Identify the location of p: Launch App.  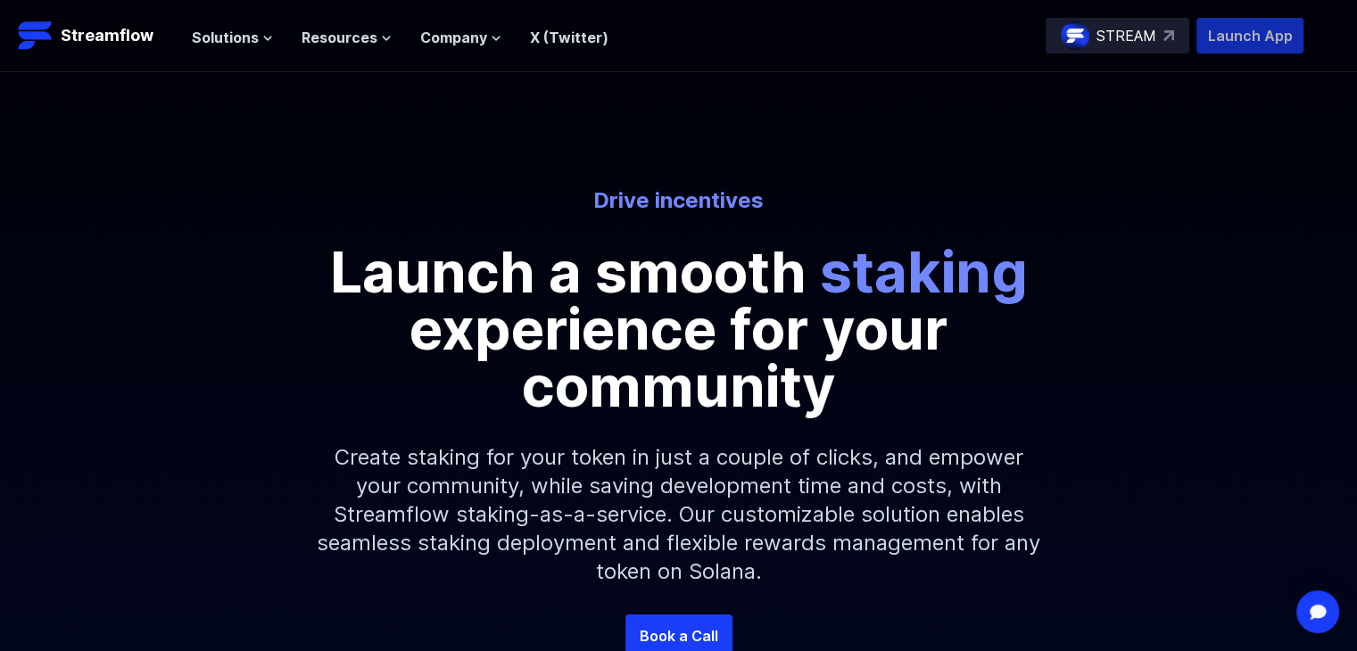
(1249, 36).